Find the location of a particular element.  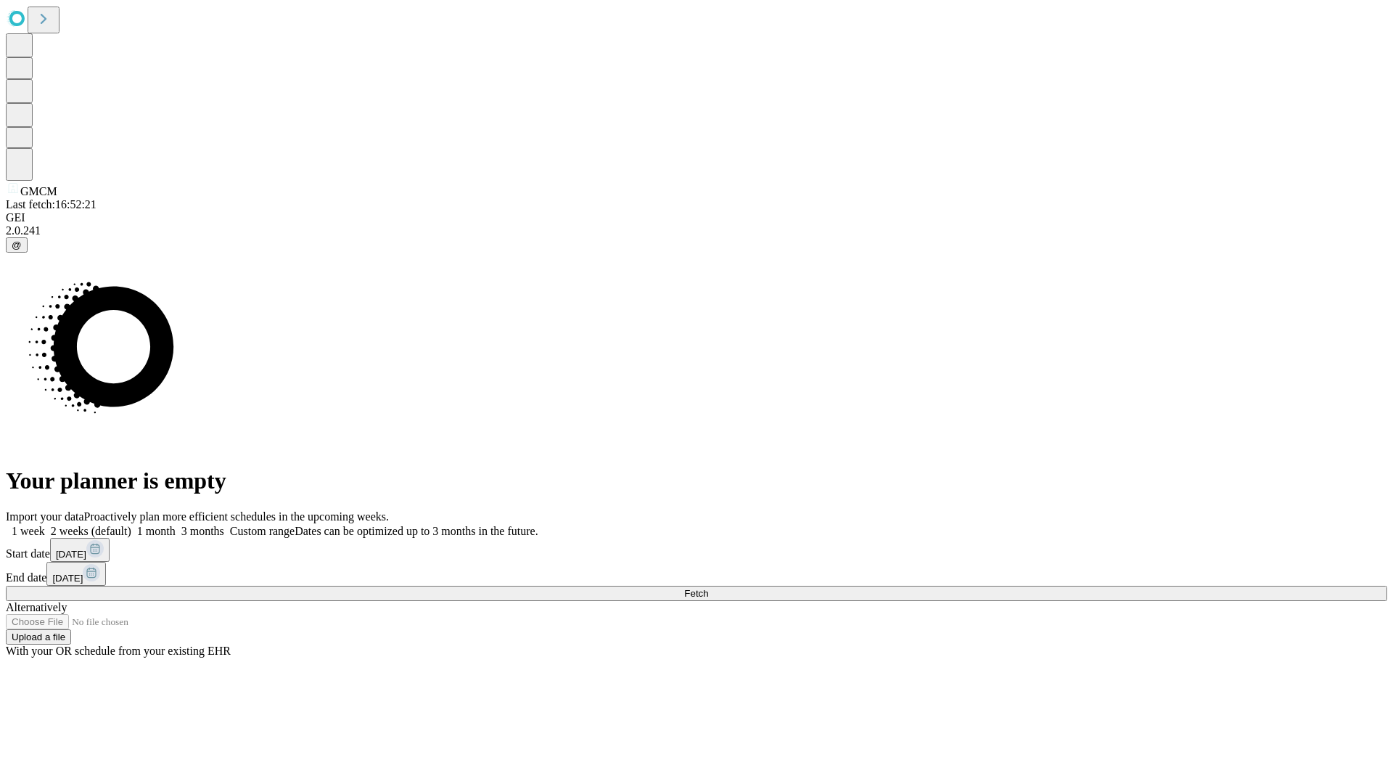

span: 2 weeks (default) is located at coordinates (91, 530).